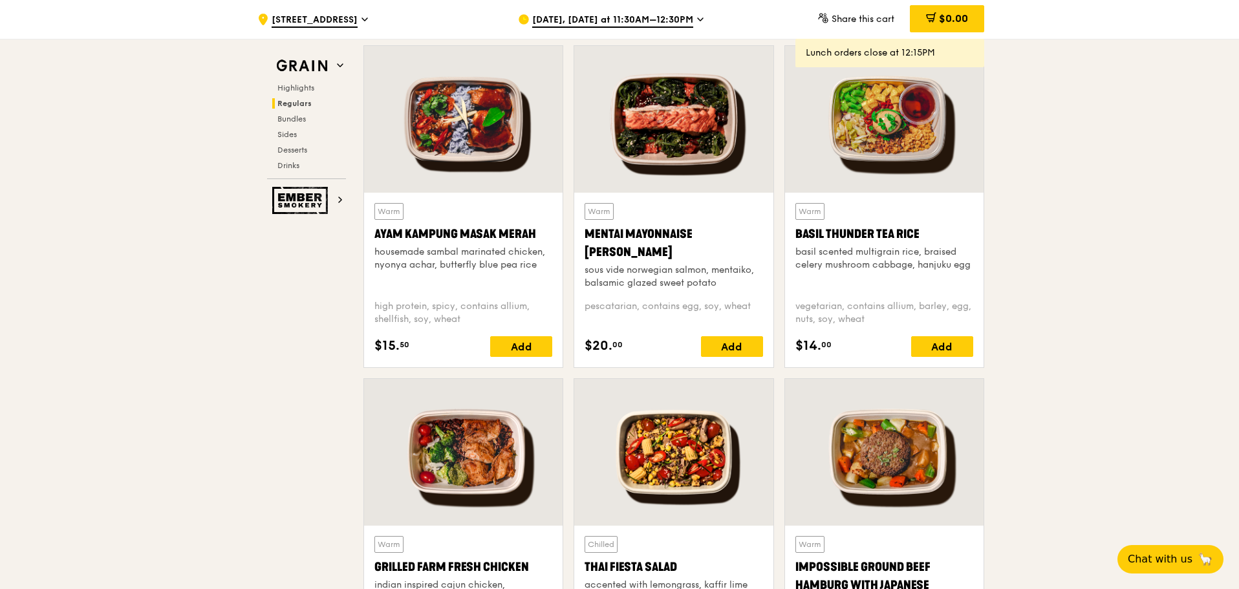 The width and height of the screenshot is (1239, 589). What do you see at coordinates (463, 234) in the screenshot?
I see `div: Ayam Kampung Masak Merah` at bounding box center [463, 234].